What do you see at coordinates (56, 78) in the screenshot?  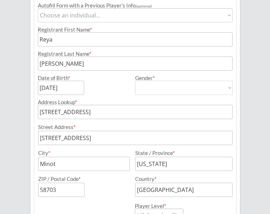 I see `div: Date of Birth` at bounding box center [56, 78].